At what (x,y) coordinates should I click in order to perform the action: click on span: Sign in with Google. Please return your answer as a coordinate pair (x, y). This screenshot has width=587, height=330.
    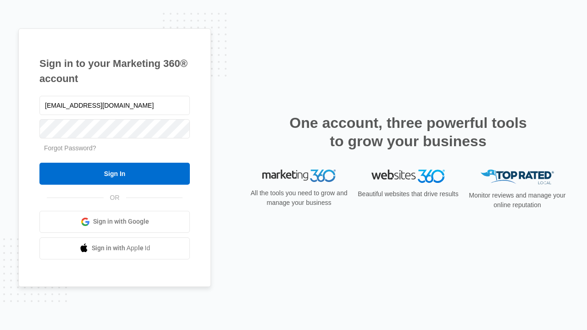
    Looking at the image, I should click on (121, 222).